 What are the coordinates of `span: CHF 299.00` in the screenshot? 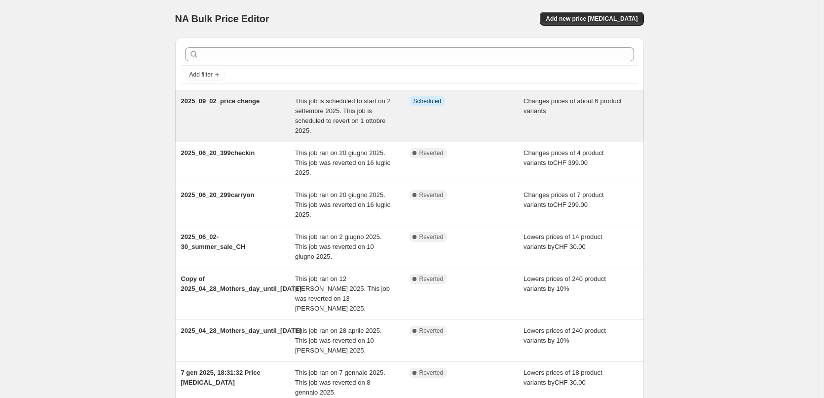 It's located at (571, 204).